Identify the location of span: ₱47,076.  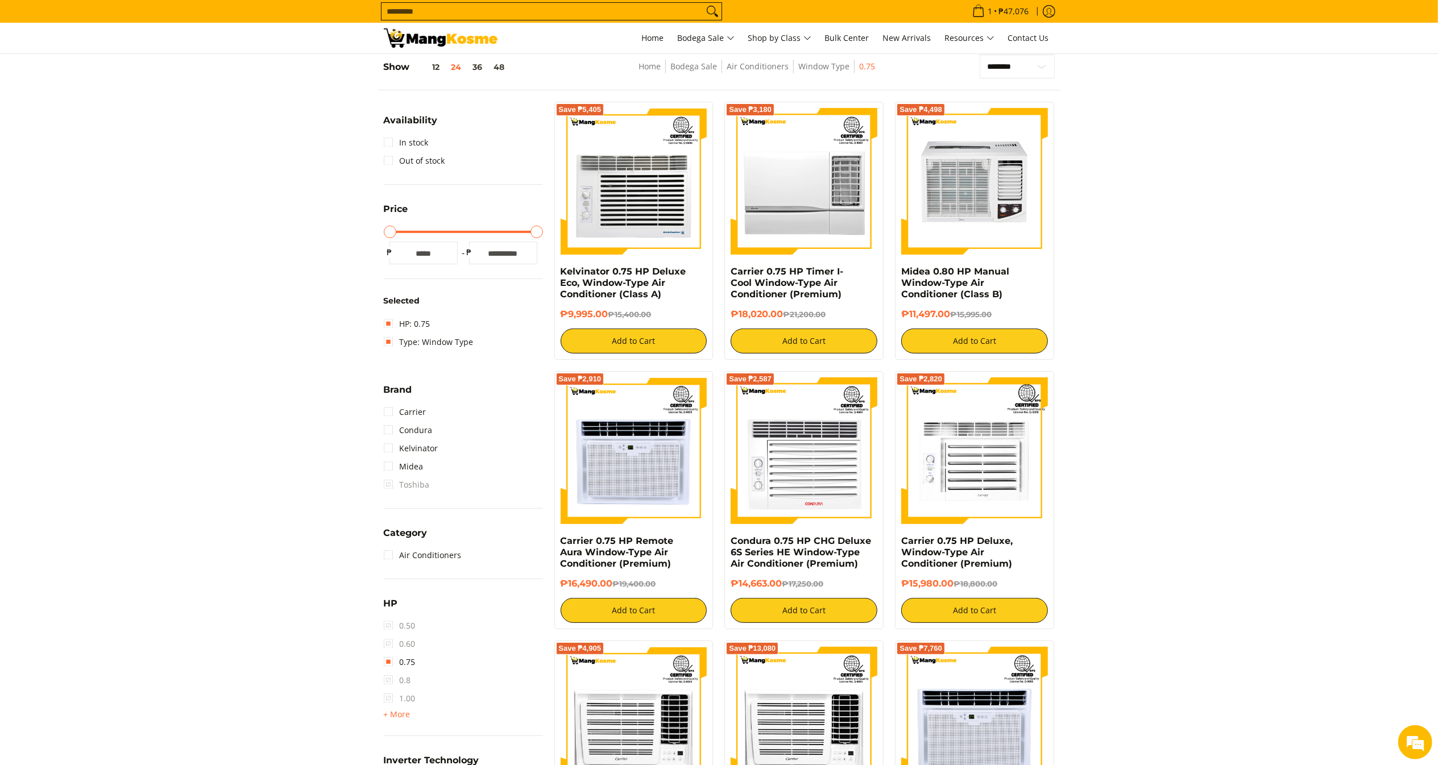
(1014, 11).